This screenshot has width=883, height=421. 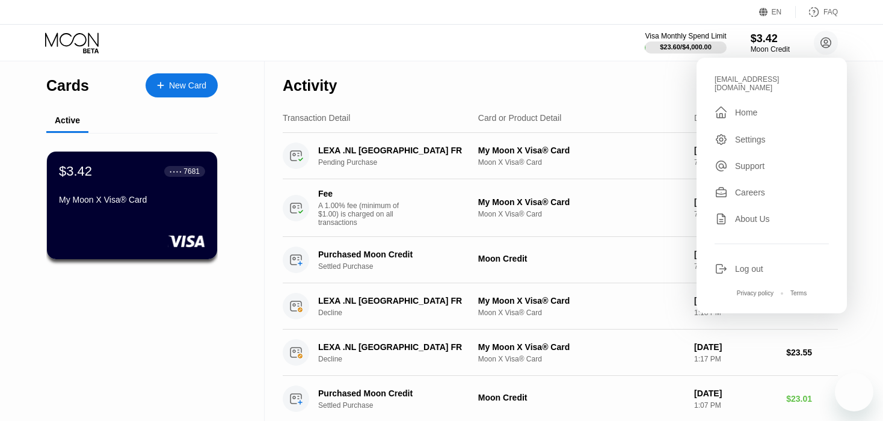 I want to click on div: 7681, so click(x=191, y=172).